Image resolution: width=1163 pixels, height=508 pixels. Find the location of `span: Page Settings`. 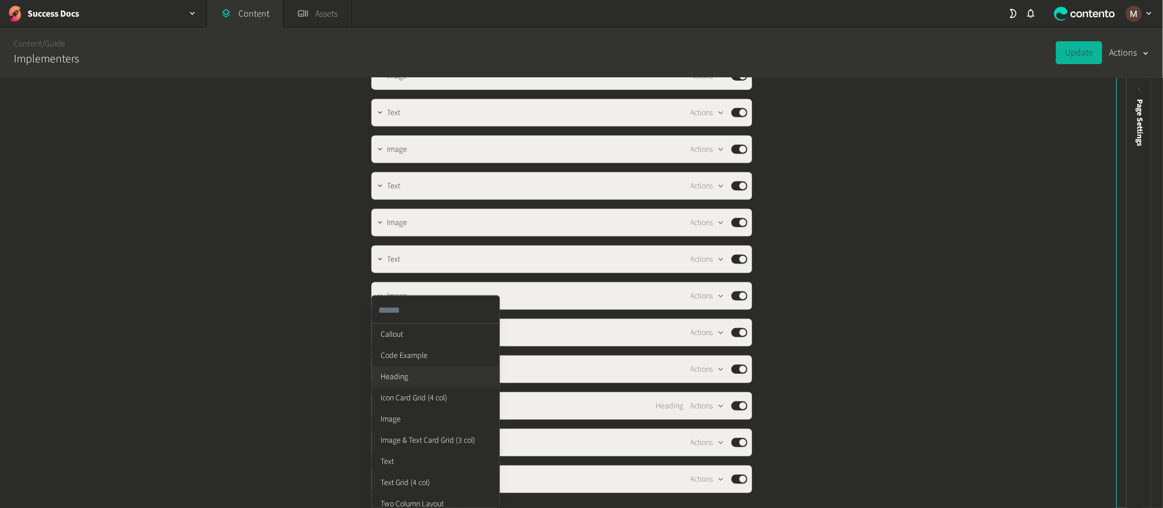

span: Page Settings is located at coordinates (1139, 123).